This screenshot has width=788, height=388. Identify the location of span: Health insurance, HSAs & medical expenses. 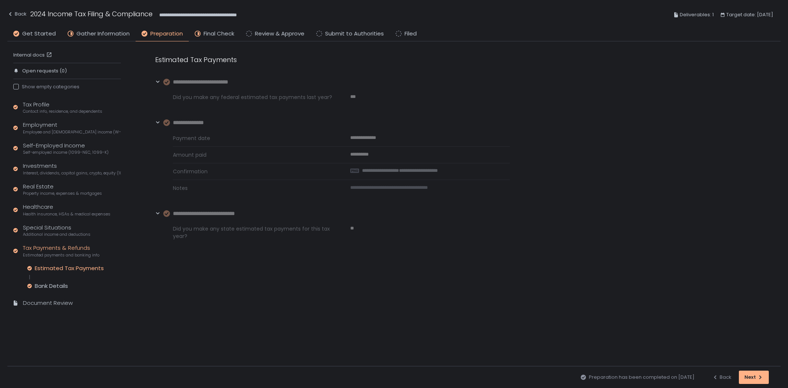
(67, 214).